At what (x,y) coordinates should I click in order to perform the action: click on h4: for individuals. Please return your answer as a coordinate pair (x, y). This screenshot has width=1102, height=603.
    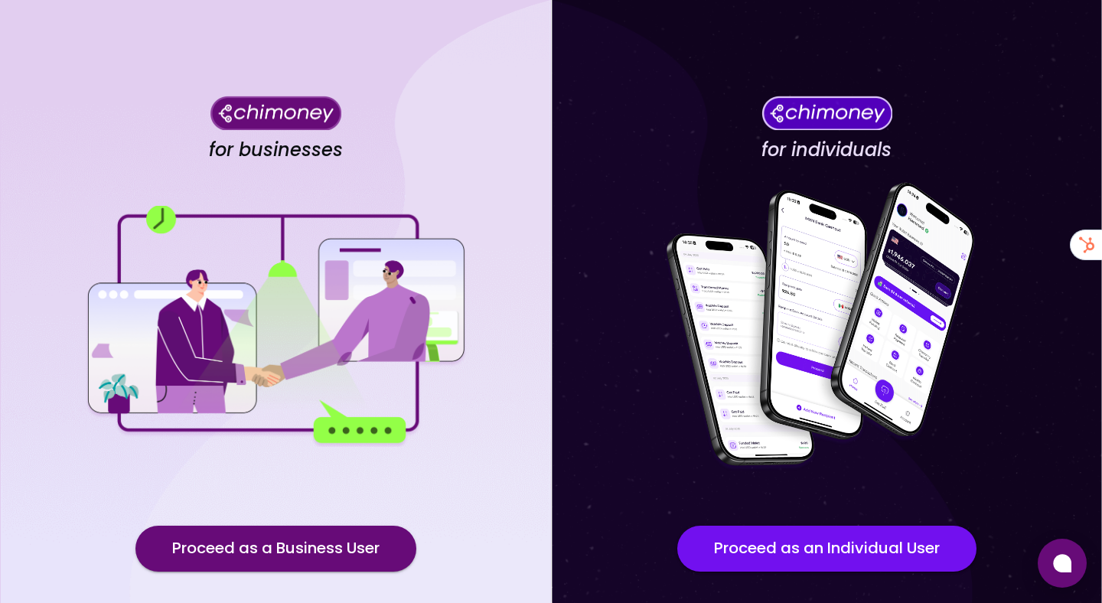
    Looking at the image, I should click on (827, 150).